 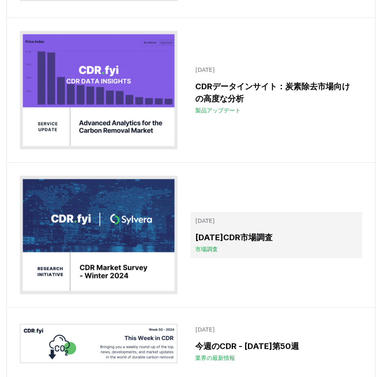 I want to click on img: 2025年CDR市場調査ブログ投稿画像, so click(x=98, y=235).